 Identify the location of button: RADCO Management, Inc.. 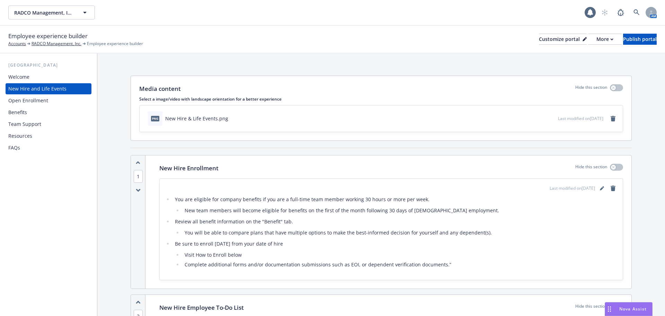
(52, 12).